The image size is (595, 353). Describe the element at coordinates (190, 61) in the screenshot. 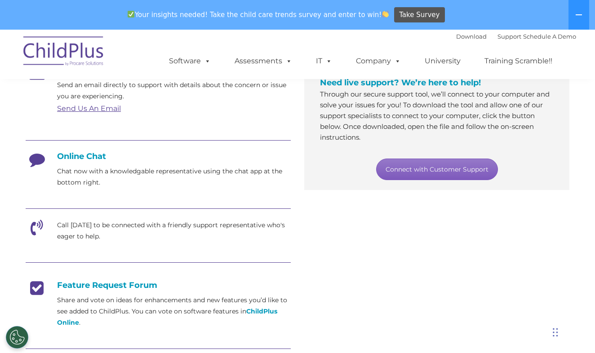

I see `a: Software` at that location.